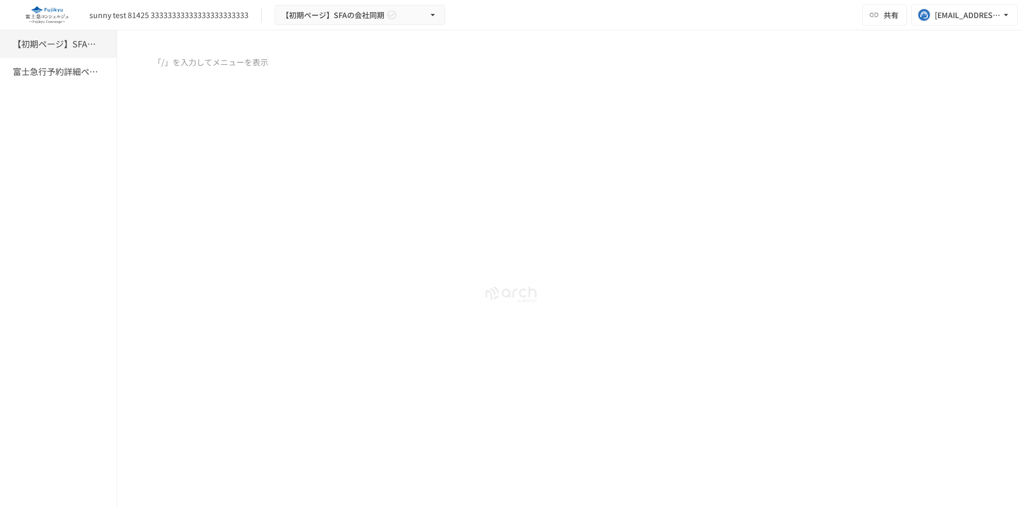  What do you see at coordinates (47, 15) in the screenshot?
I see `img: eQeGXtYPV2fEKIA3pizDiVdzO5gJTl2ahLbsPaD2E4R` at bounding box center [47, 15].